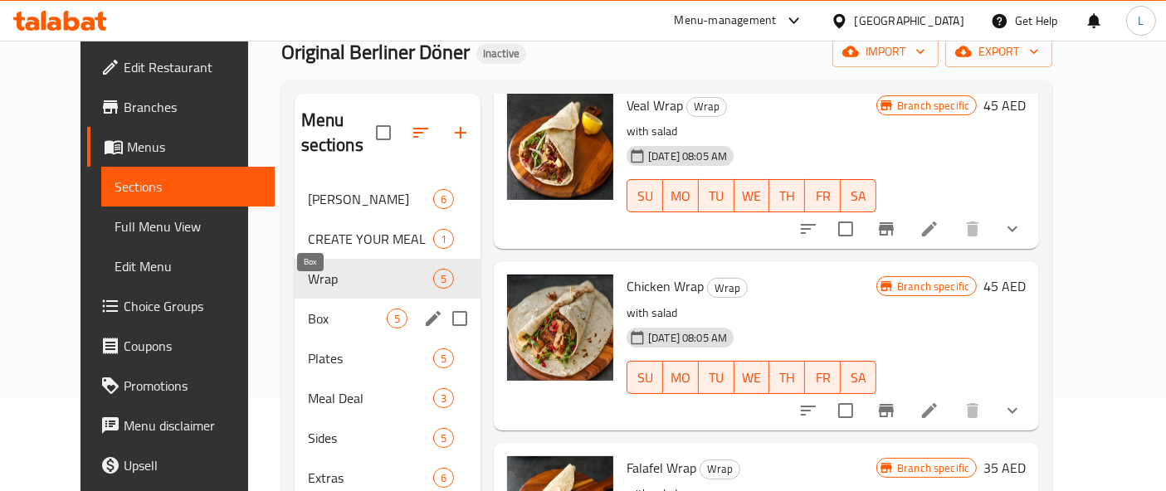 Image resolution: width=1166 pixels, height=491 pixels. I want to click on span: Promotions, so click(193, 386).